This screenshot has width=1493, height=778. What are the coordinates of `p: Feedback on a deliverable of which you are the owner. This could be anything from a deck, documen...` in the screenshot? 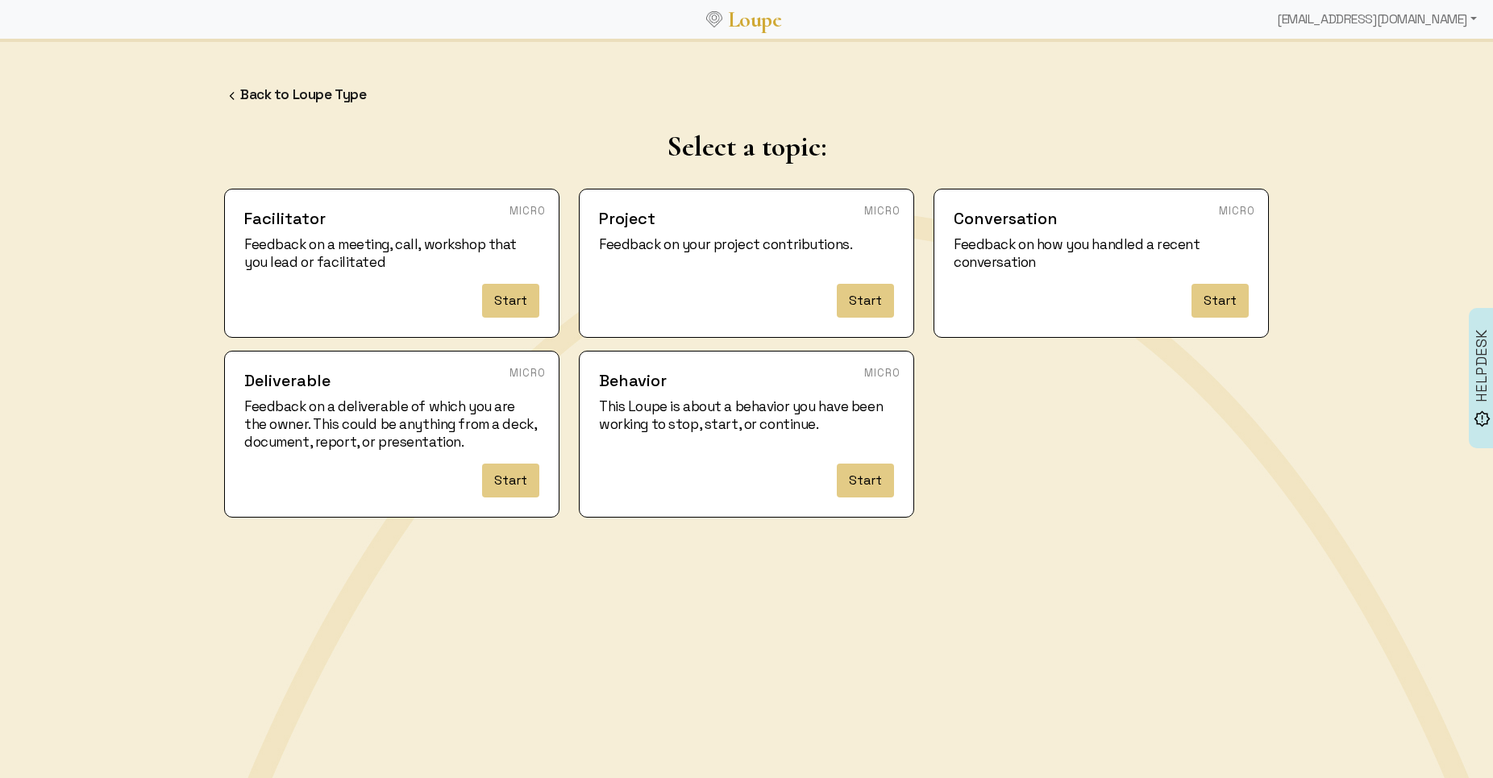 It's located at (392, 424).